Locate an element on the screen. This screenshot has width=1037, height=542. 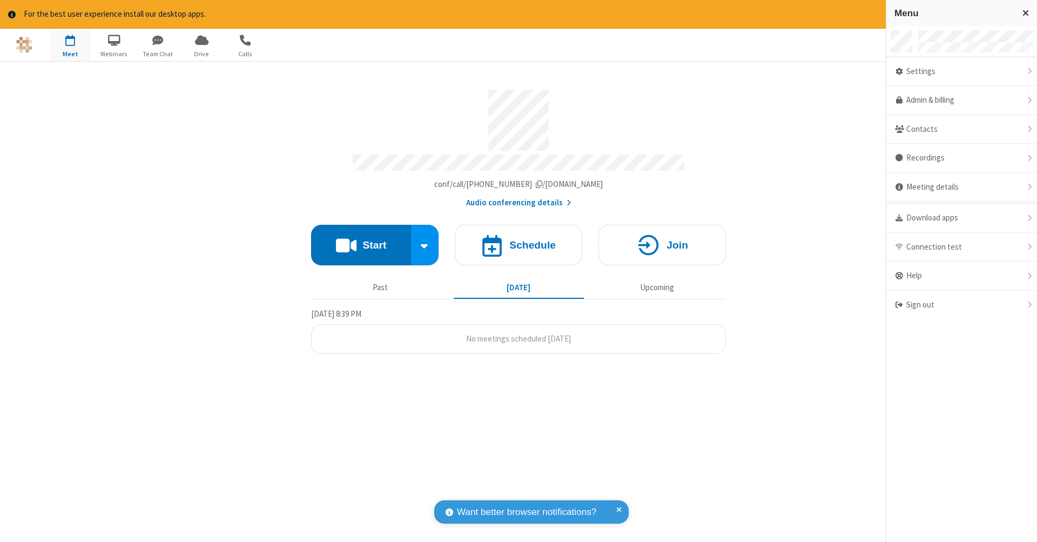
button: Join is located at coordinates (662, 245).